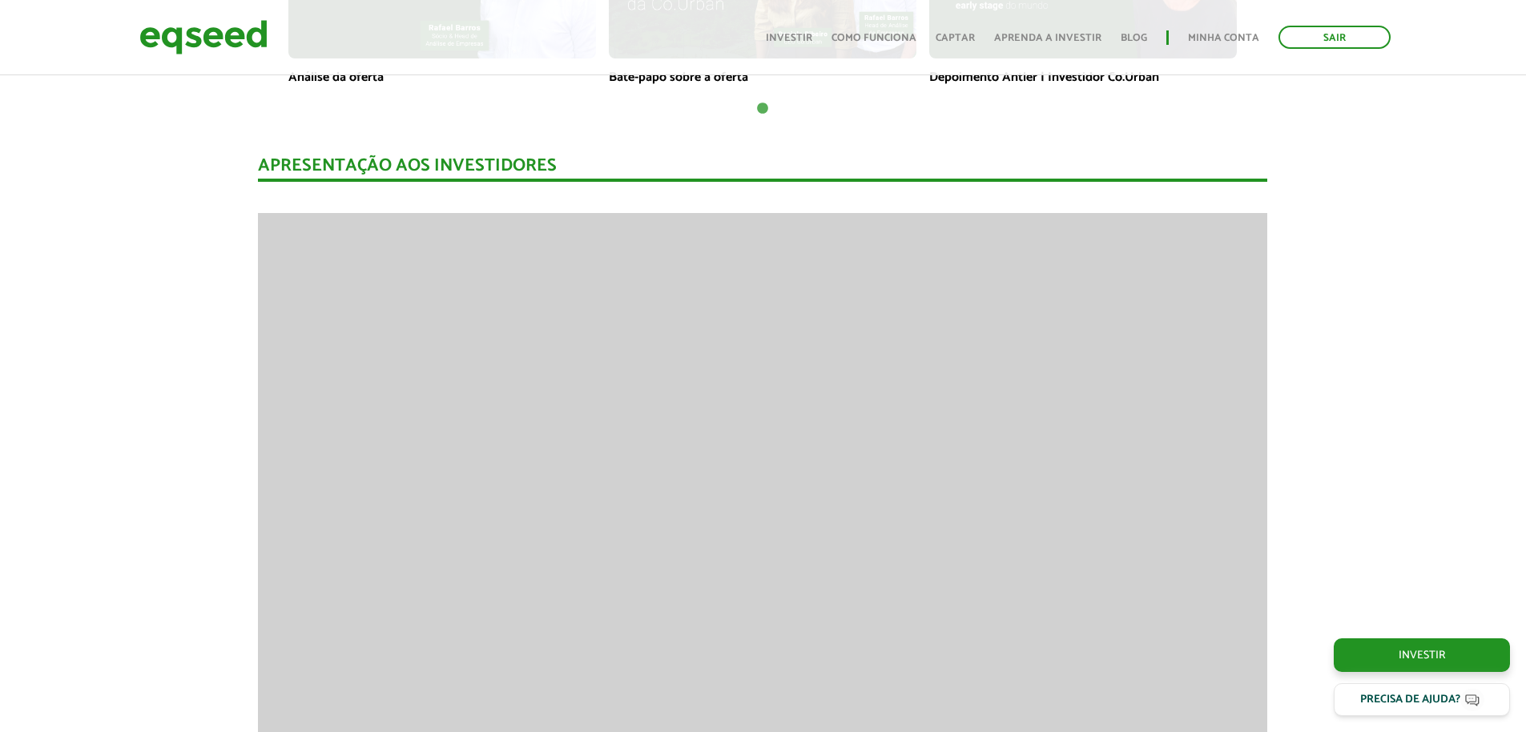 Image resolution: width=1526 pixels, height=732 pixels. What do you see at coordinates (763, 77) in the screenshot?
I see `p: Bate-papo sobre a oferta` at bounding box center [763, 77].